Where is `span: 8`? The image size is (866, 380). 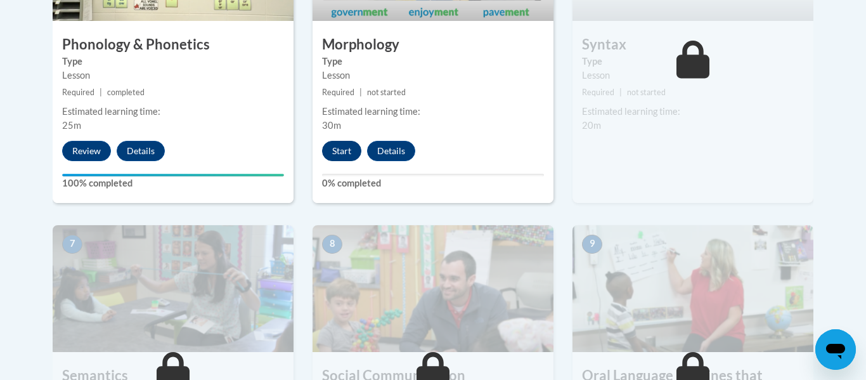
span: 8 is located at coordinates (332, 244).